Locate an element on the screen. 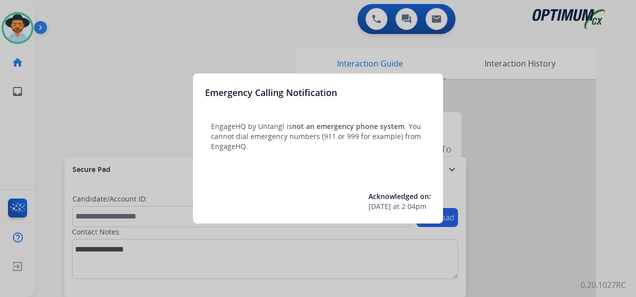 The width and height of the screenshot is (636, 297). p: EngageHQ by Untangl is . You cannot dial emergency numbers (911 or 999 for example) from EngageHQ. is located at coordinates (318, 137).